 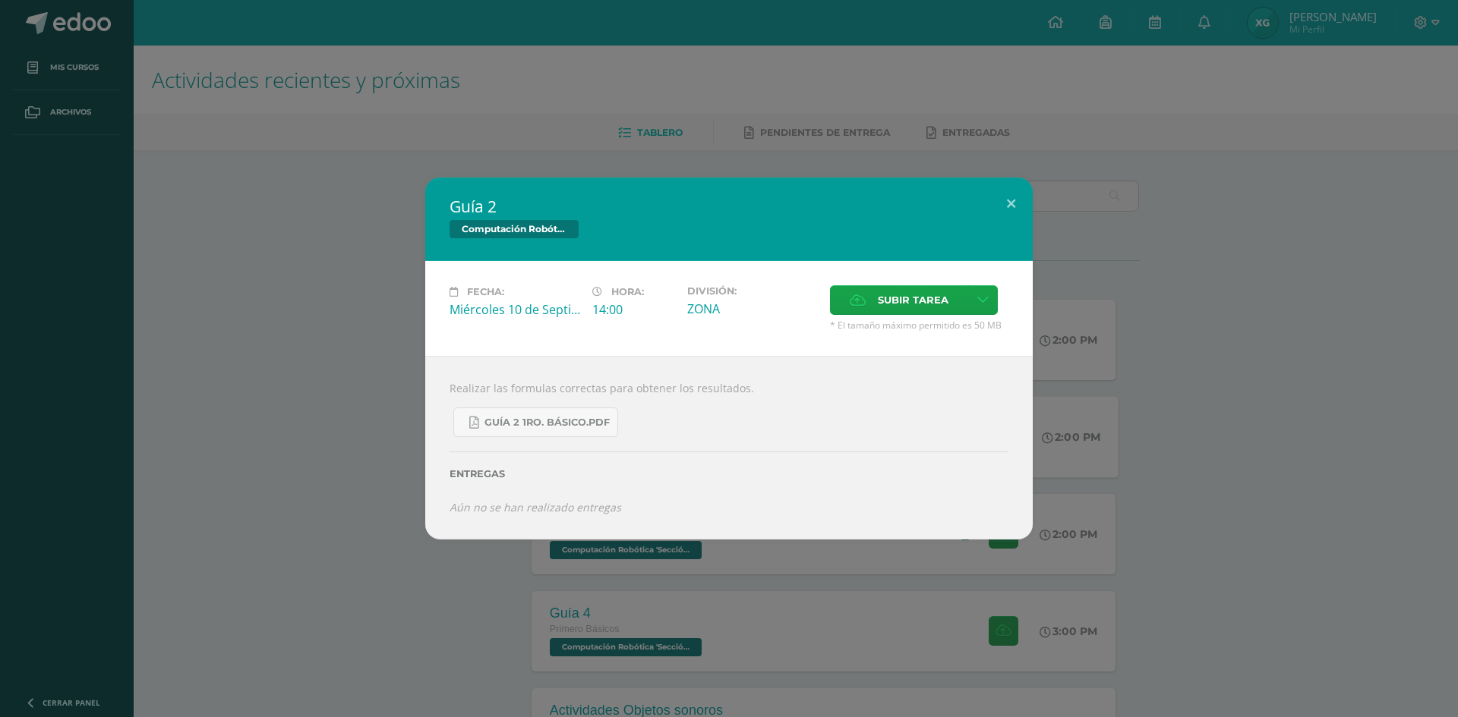 I want to click on span: * El tamaño máximo permitido es 50 MB, so click(x=919, y=325).